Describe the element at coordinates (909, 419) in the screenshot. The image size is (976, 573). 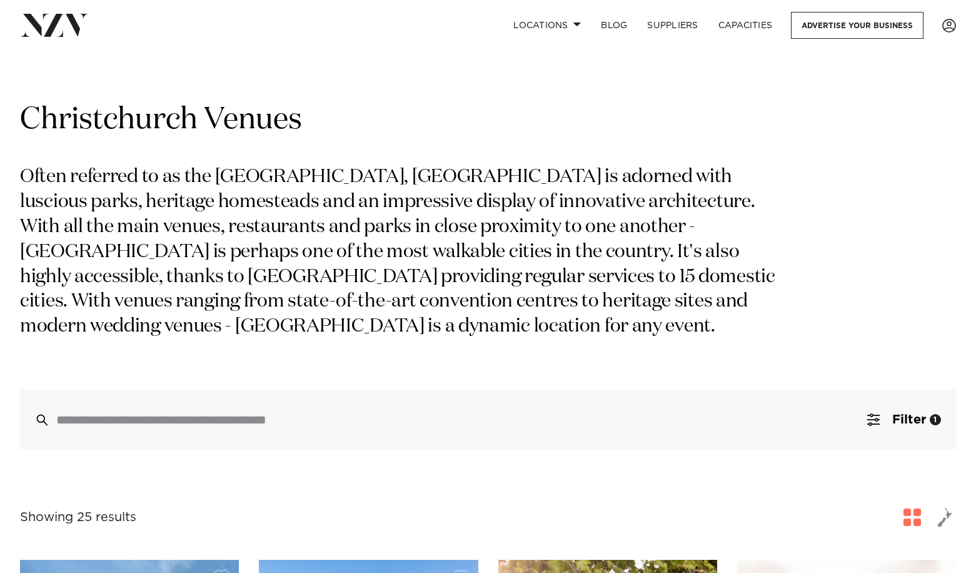
I see `span: Filter` at that location.